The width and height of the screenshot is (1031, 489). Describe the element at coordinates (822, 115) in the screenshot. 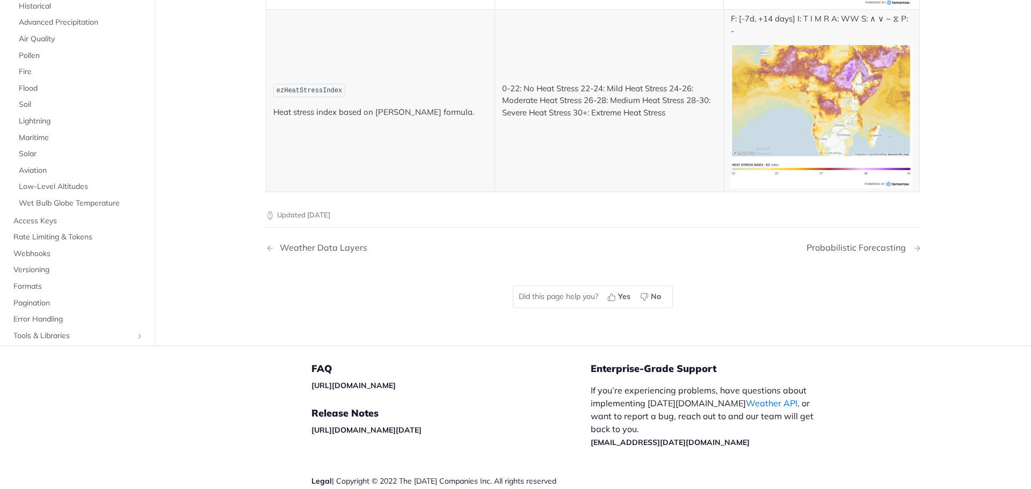

I see `span: Expand image` at that location.